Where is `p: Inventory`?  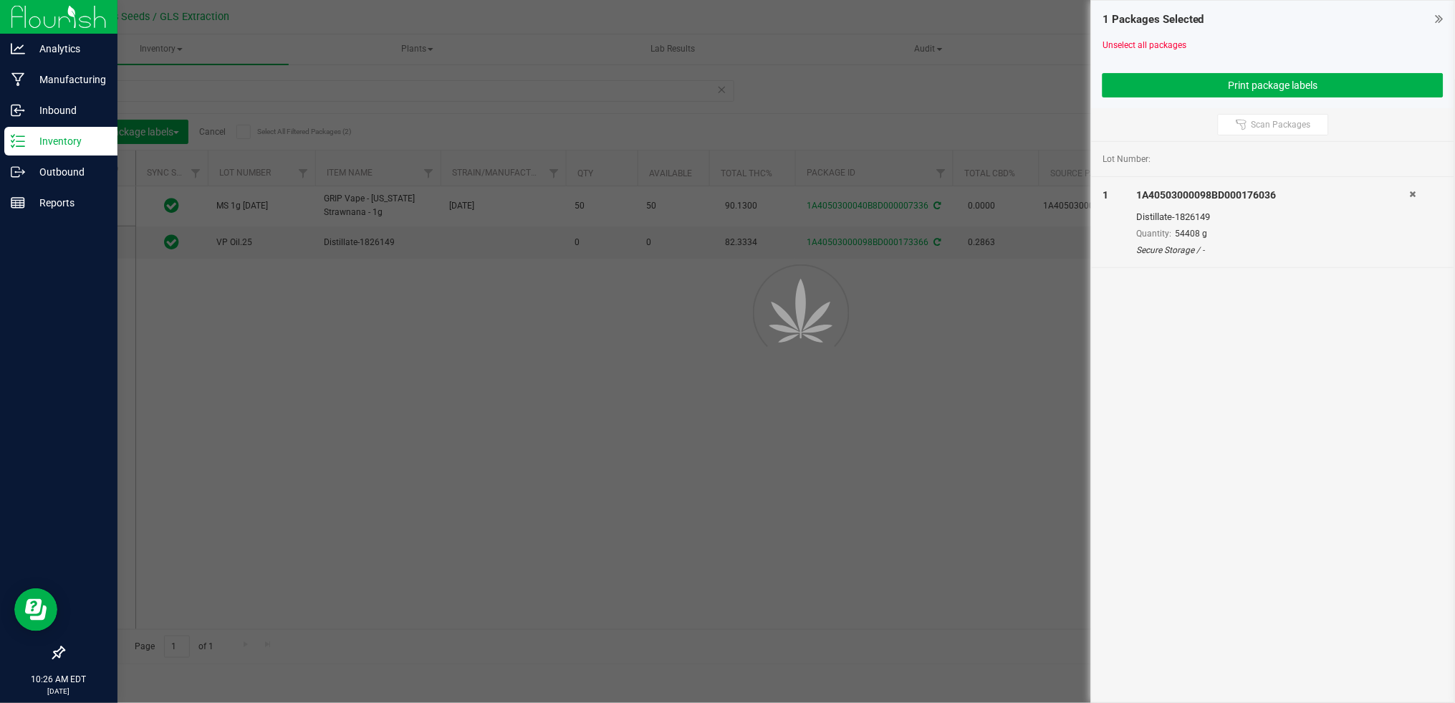 p: Inventory is located at coordinates (68, 141).